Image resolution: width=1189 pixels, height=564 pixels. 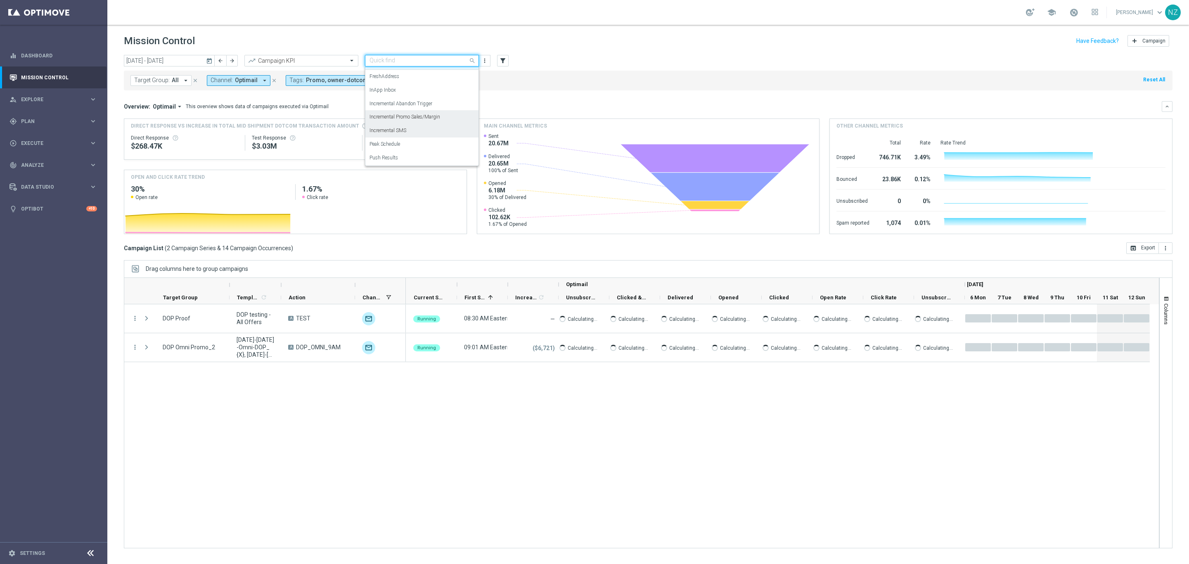 I want to click on span: 6 Mon, so click(x=978, y=297).